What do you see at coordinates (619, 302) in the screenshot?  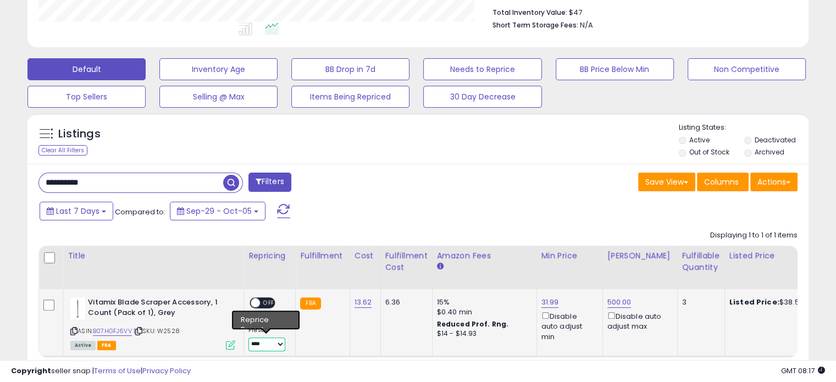 I see `a: 500.00` at bounding box center [619, 302].